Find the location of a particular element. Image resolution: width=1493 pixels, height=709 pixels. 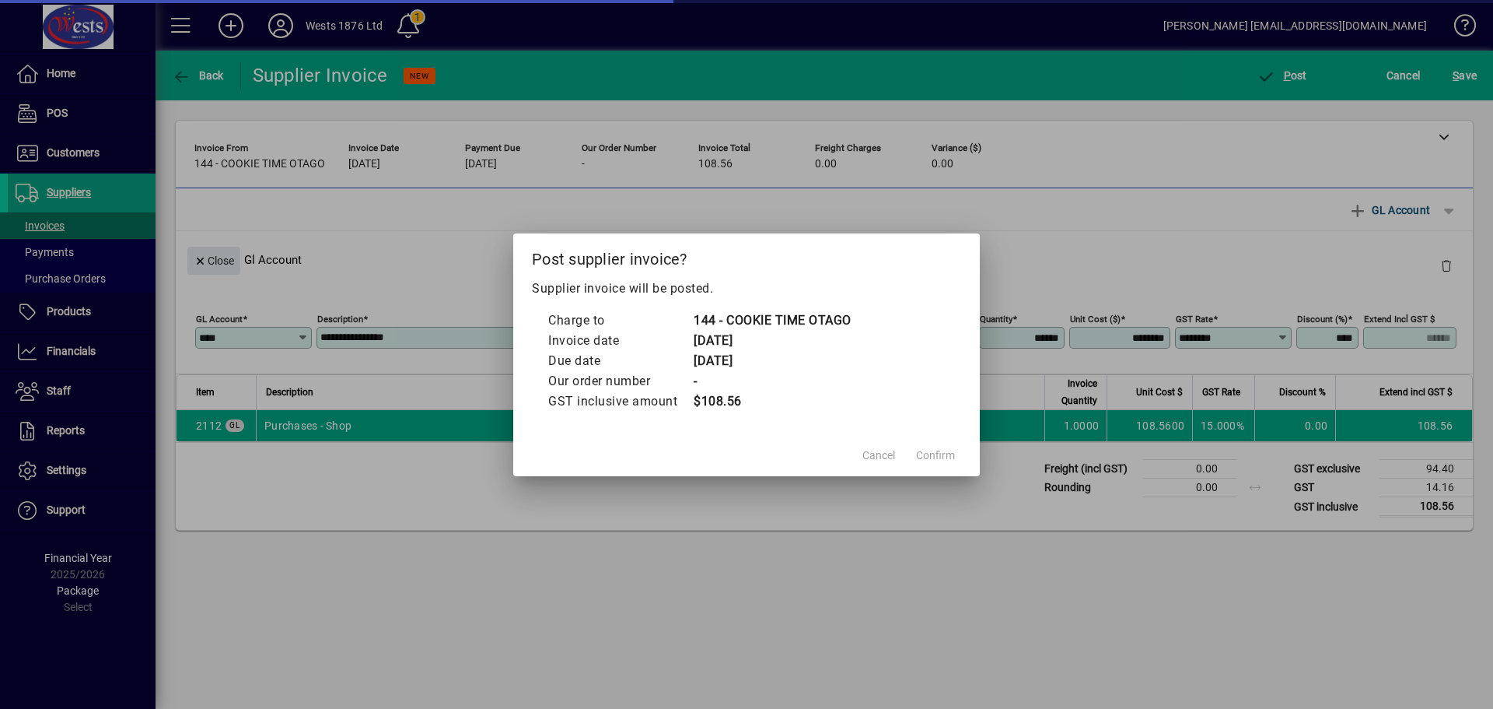

td: GST inclusive amount is located at coordinates (620, 401).